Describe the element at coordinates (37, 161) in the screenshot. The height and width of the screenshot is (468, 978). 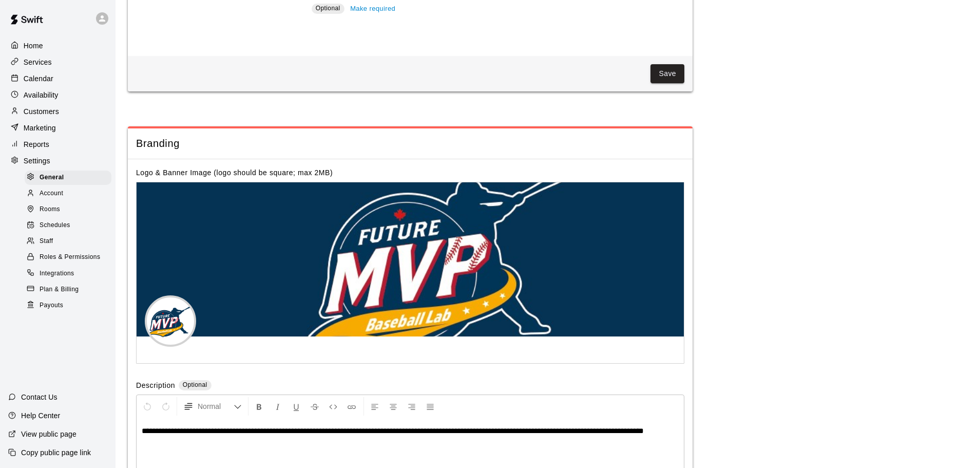
I see `p: Settings` at that location.